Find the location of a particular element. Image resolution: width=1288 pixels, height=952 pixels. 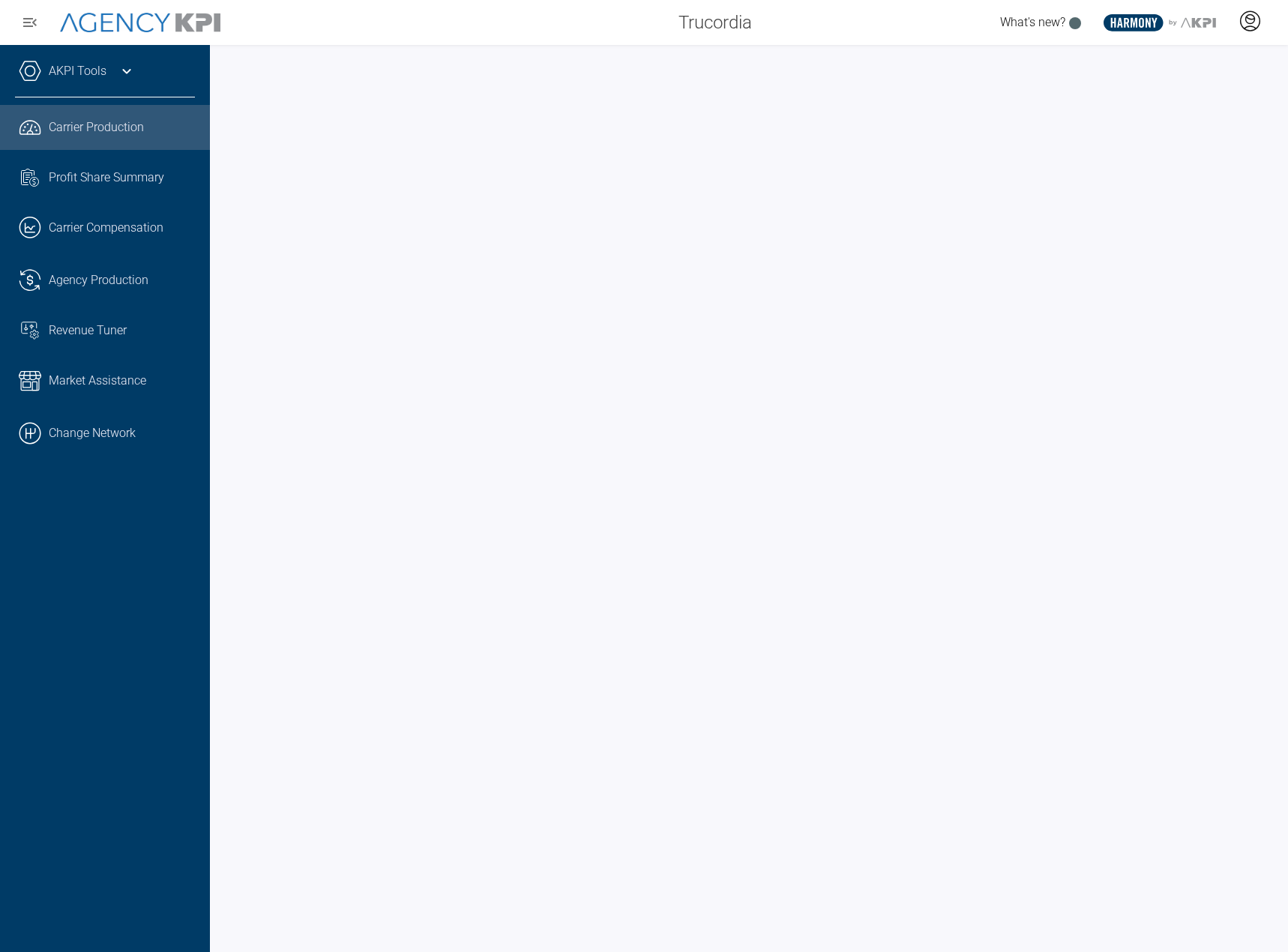

span: Market Assistance is located at coordinates (97, 381).